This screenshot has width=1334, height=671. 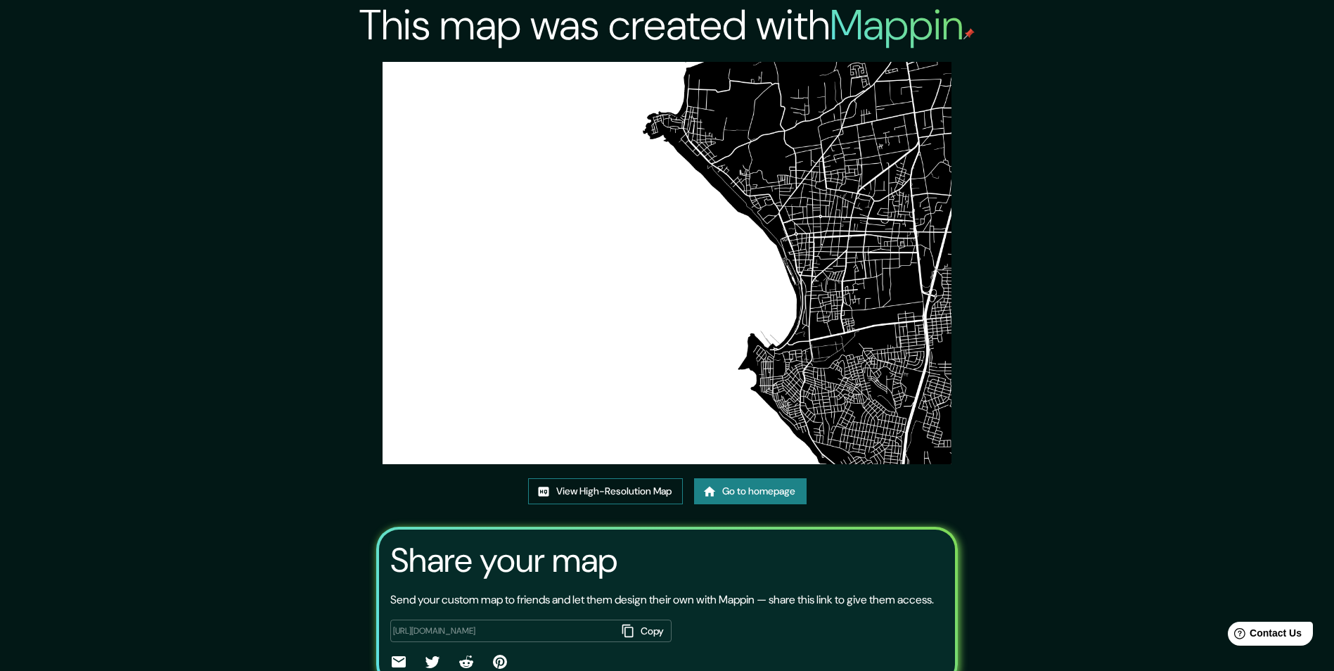 I want to click on a: Go to homepage, so click(x=750, y=491).